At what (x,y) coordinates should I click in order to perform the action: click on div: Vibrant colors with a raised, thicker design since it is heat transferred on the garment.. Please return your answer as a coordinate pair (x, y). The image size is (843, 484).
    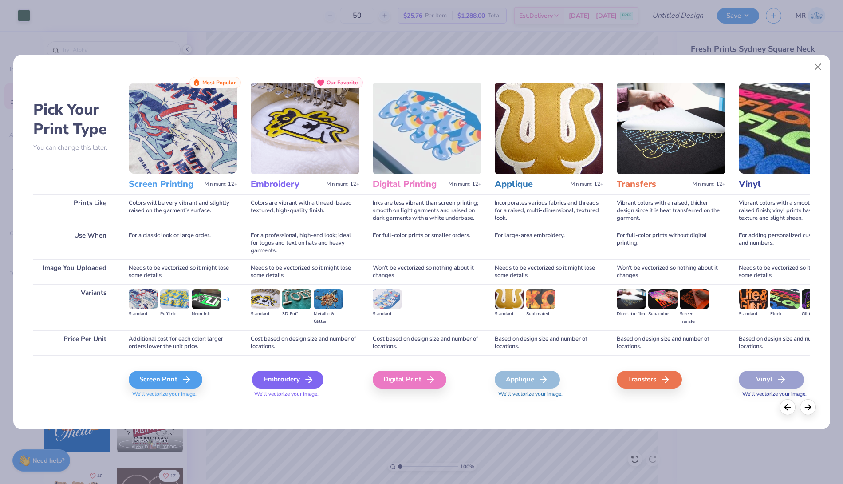
    Looking at the image, I should click on (671, 210).